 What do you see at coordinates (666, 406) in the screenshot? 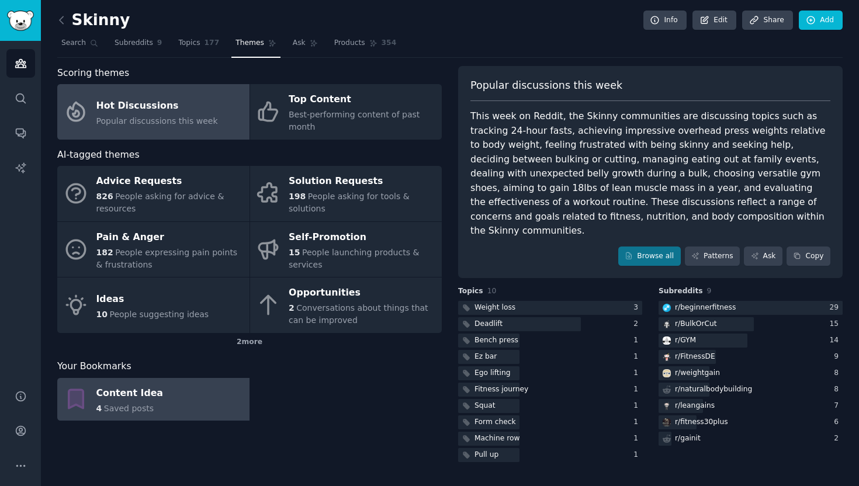
I see `img: leangains` at bounding box center [666, 406].